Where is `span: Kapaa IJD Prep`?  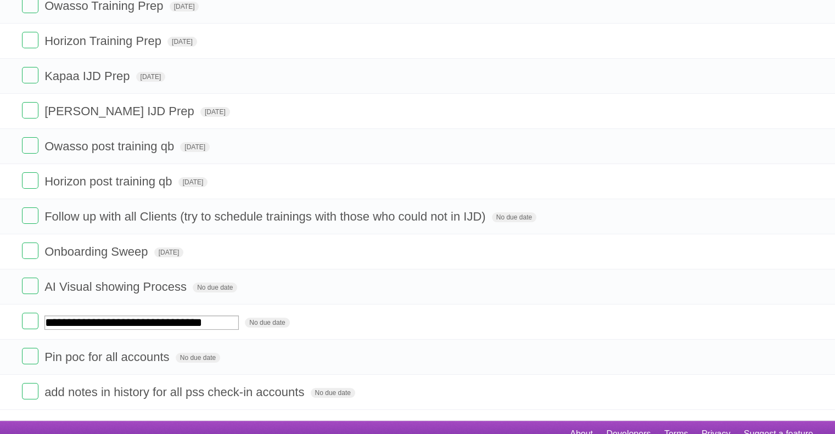 span: Kapaa IJD Prep is located at coordinates (88, 76).